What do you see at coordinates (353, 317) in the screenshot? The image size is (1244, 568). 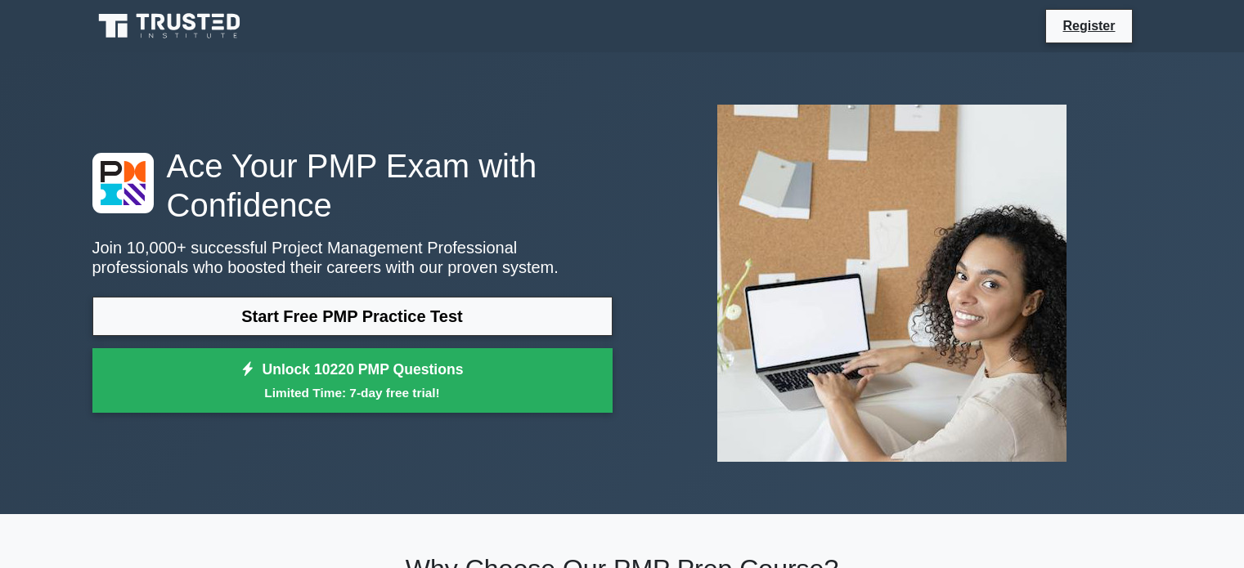 I see `a: Start Free PMP Practice Test` at bounding box center [353, 317].